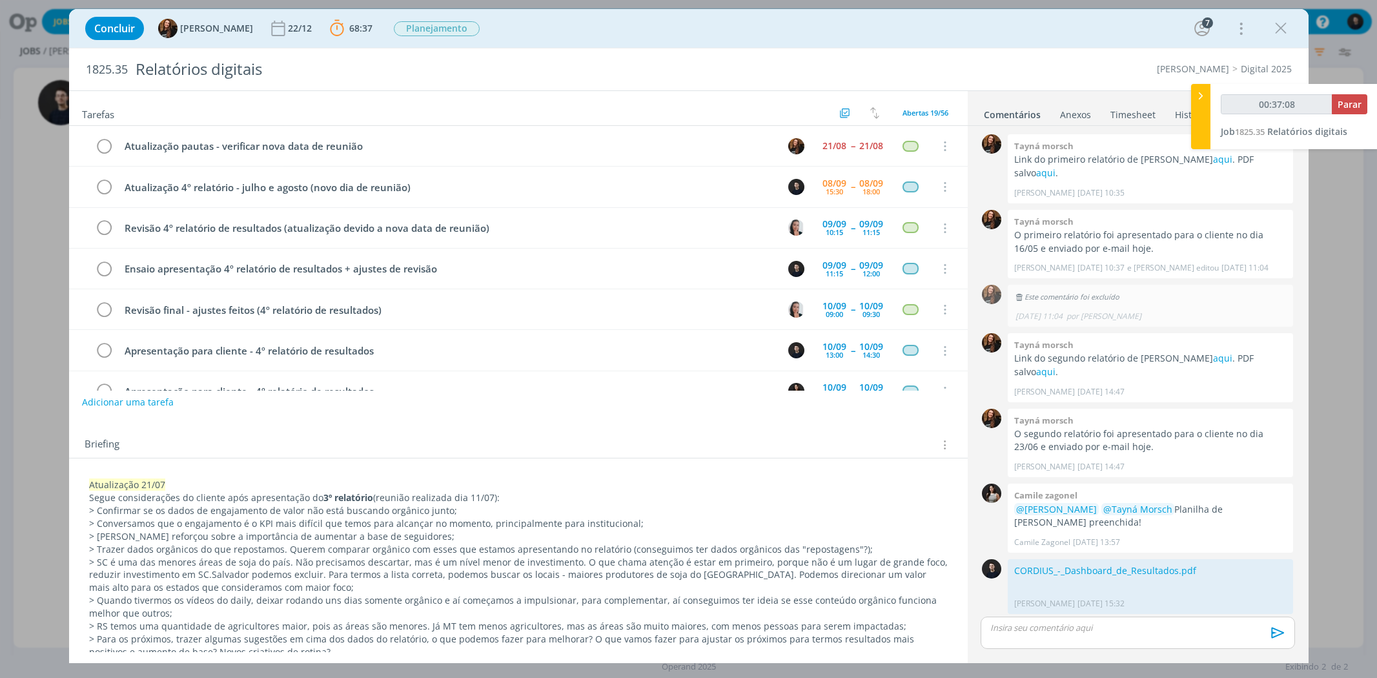 The image size is (1377, 678). I want to click on div: 13:00, so click(834, 354).